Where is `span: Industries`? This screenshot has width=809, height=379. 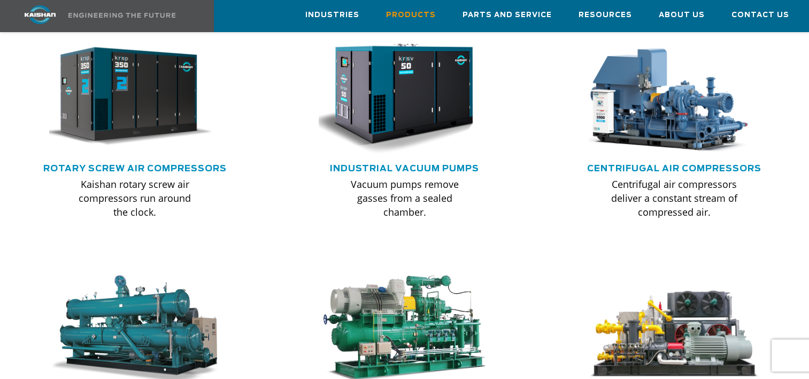 span: Industries is located at coordinates (332, 15).